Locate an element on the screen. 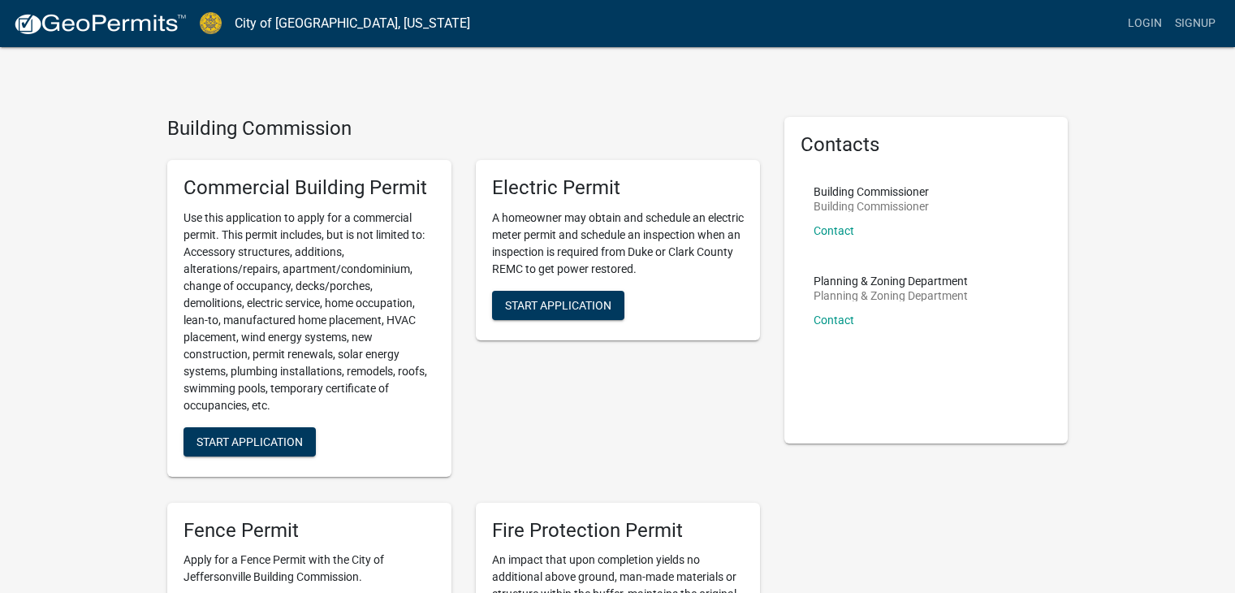  h4: Building Commission is located at coordinates (464, 128).